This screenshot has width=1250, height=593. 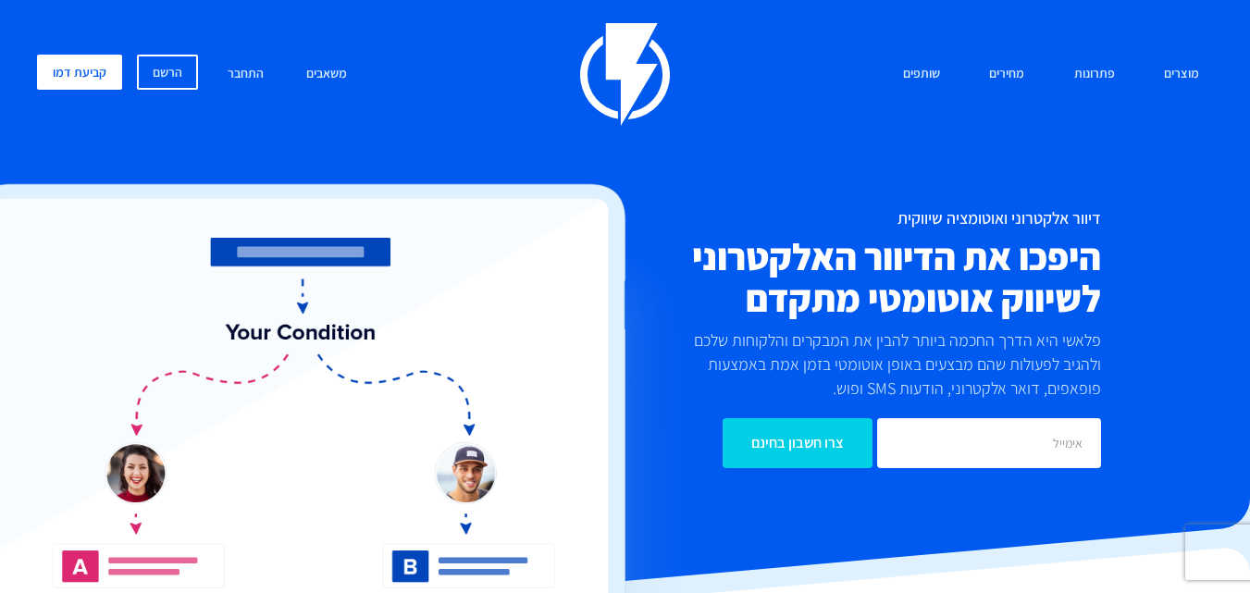 I want to click on p: פלאשי היא הדרך החכמה ביותר להבין את המבקרים והלקוחות שלכם ולהגיב לפעולות שהם מבצעים באופן אוטומטי..., so click(x=894, y=364).